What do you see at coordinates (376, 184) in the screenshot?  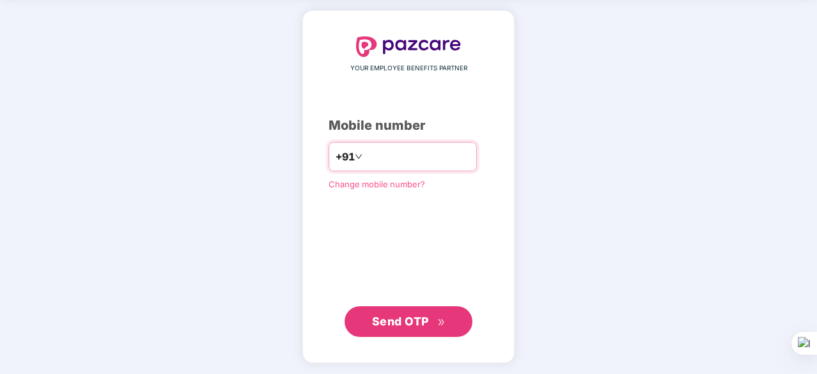 I see `a: Change mobile number?` at bounding box center [376, 184].